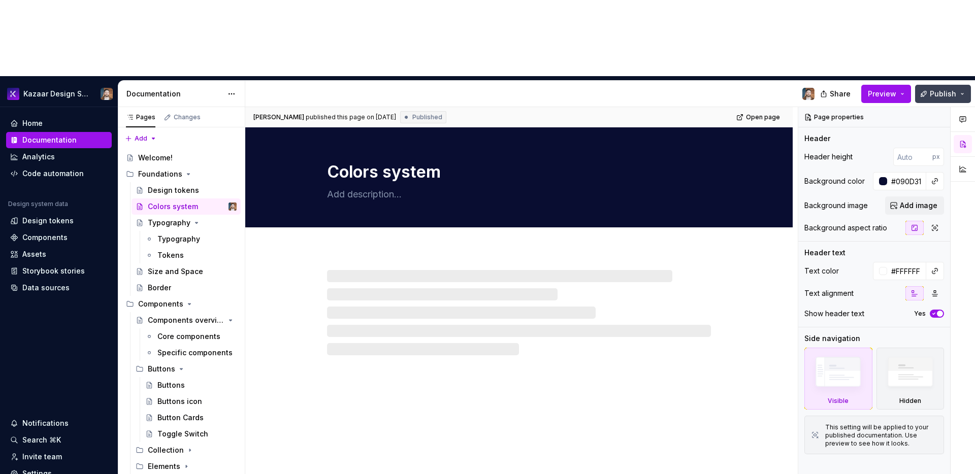  Describe the element at coordinates (180, 402) in the screenshot. I see `div: Buttons icon` at that location.